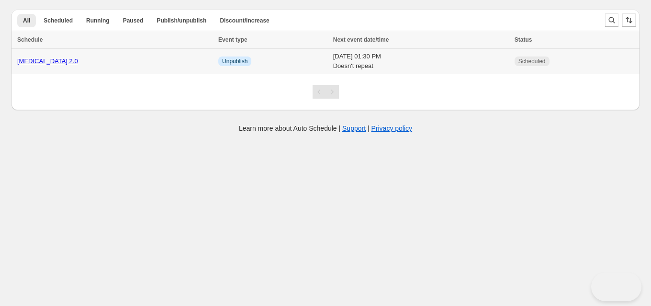 This screenshot has width=651, height=306. What do you see at coordinates (30, 40) in the screenshot?
I see `span: Schedule` at bounding box center [30, 40].